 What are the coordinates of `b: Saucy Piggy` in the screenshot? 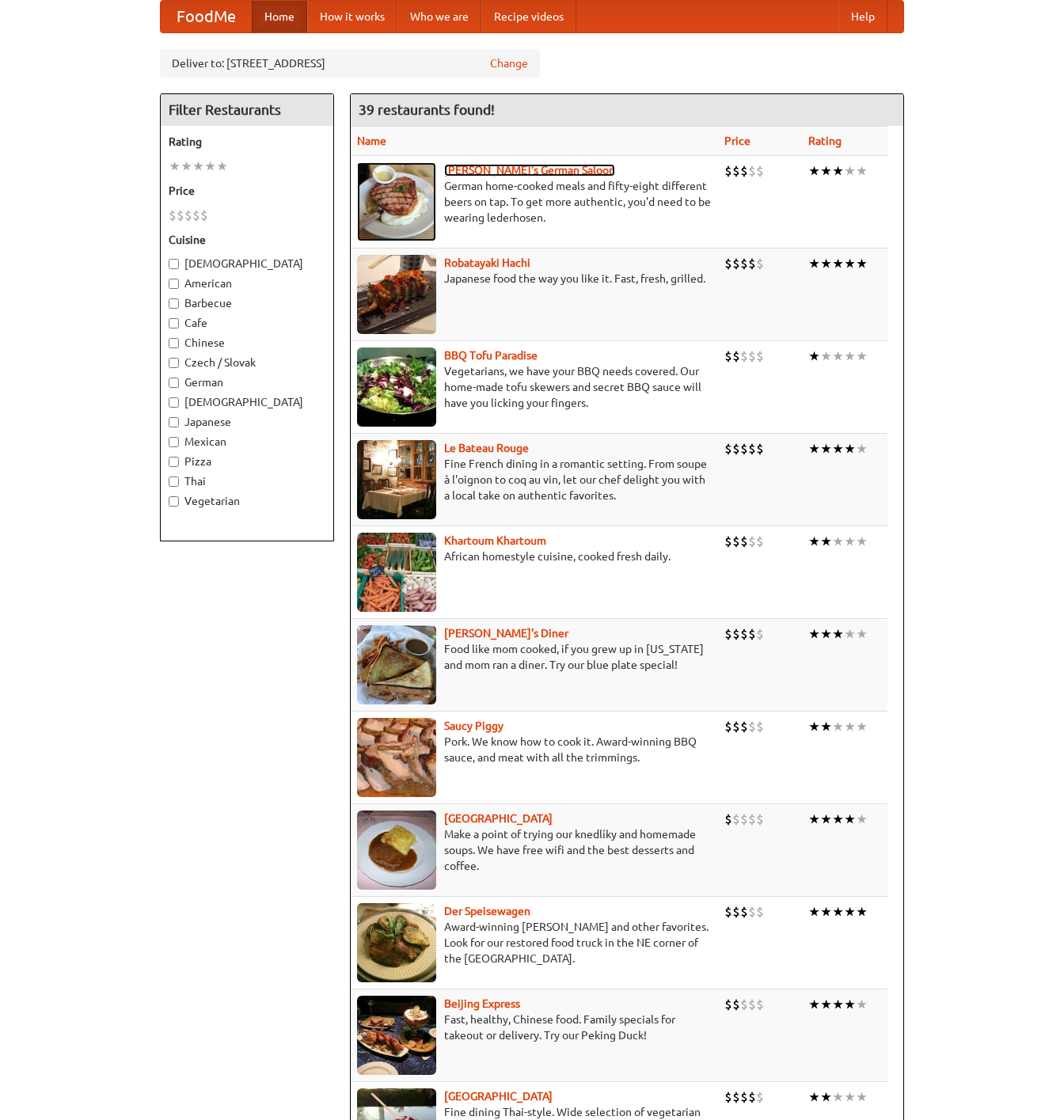 It's located at (474, 726).